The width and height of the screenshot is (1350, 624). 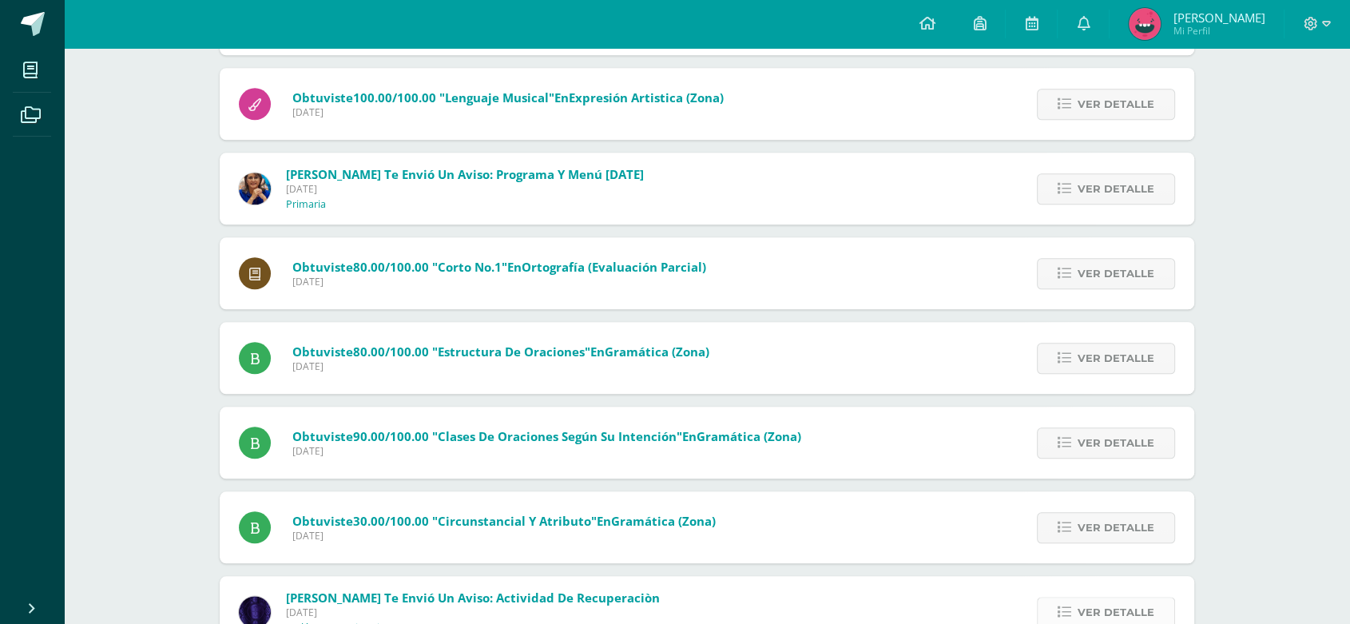 What do you see at coordinates (1218, 30) in the screenshot?
I see `span: Mi Perfil` at bounding box center [1218, 30].